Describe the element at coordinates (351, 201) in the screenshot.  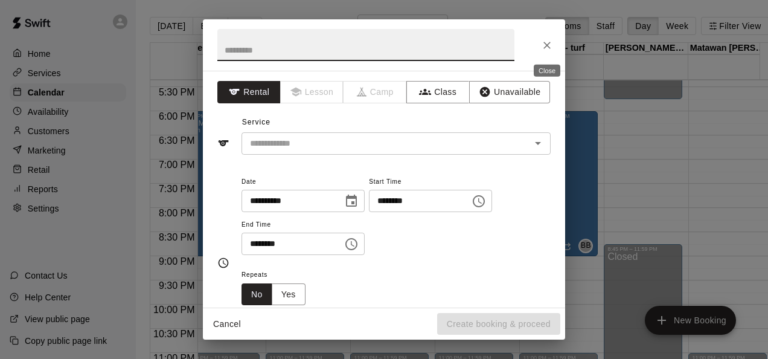
I see `button: Choose date, selected date is Oct 13, 2025` at that location.